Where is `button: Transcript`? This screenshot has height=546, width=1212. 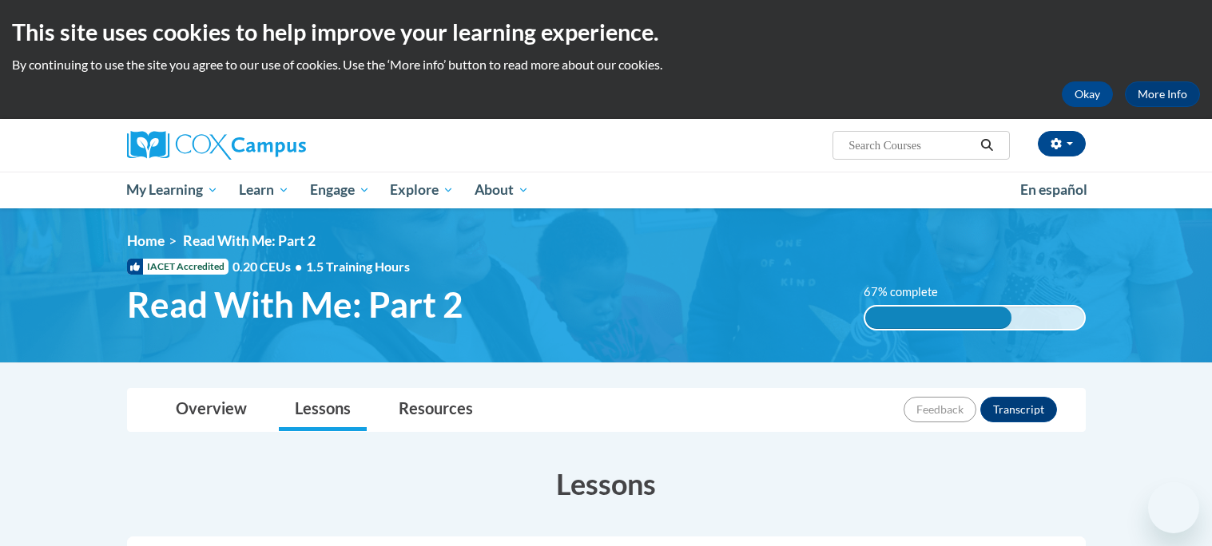 button: Transcript is located at coordinates (1019, 410).